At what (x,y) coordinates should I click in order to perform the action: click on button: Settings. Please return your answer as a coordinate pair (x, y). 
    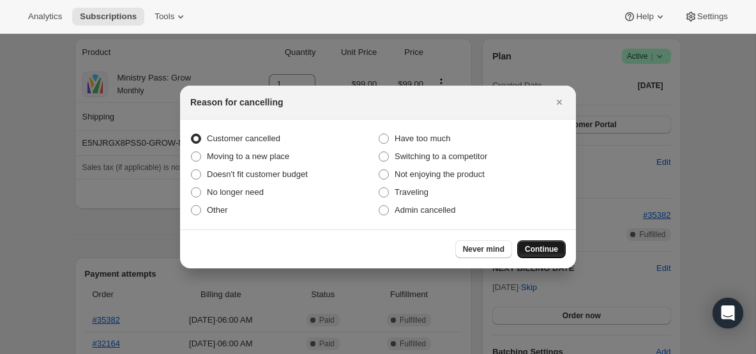
    Looking at the image, I should click on (706, 17).